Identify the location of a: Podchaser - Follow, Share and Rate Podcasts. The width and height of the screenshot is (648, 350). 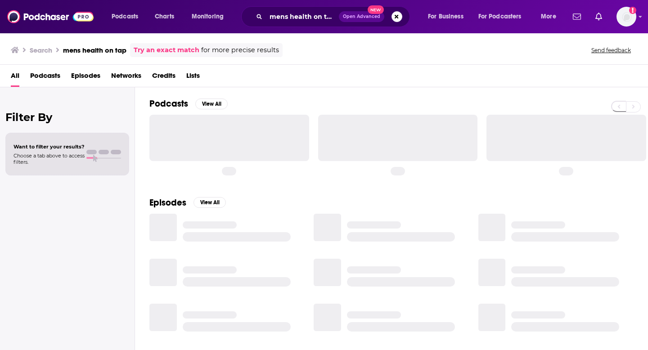
(50, 17).